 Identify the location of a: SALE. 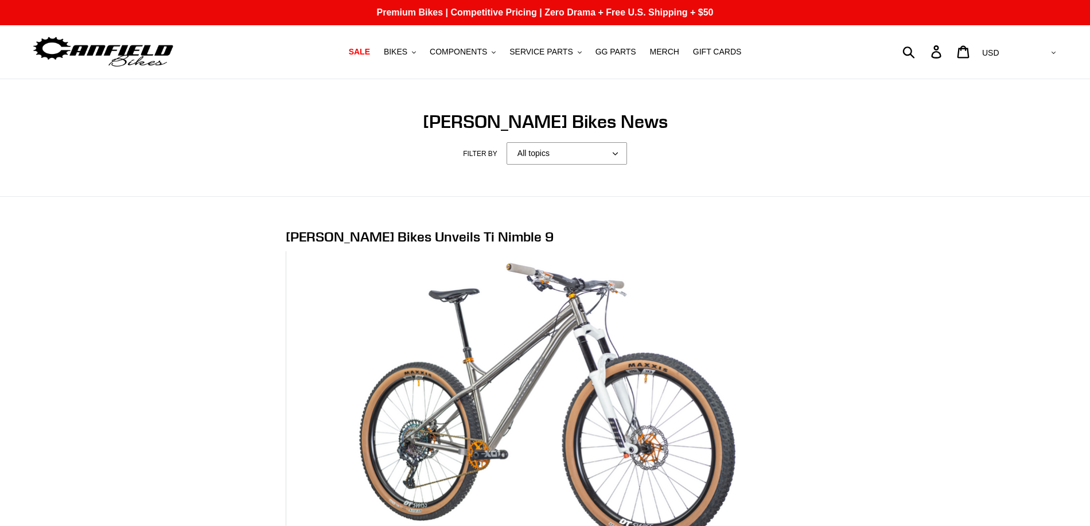
(359, 52).